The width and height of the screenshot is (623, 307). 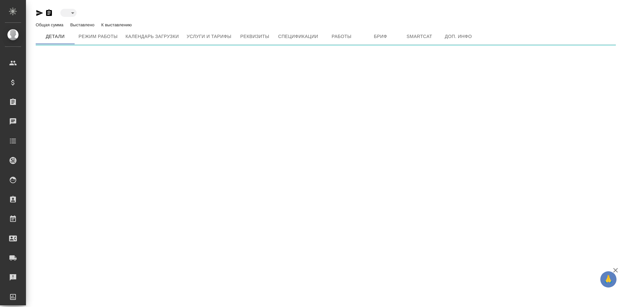 What do you see at coordinates (209, 36) in the screenshot?
I see `span: Услуги и тарифы` at bounding box center [209, 36].